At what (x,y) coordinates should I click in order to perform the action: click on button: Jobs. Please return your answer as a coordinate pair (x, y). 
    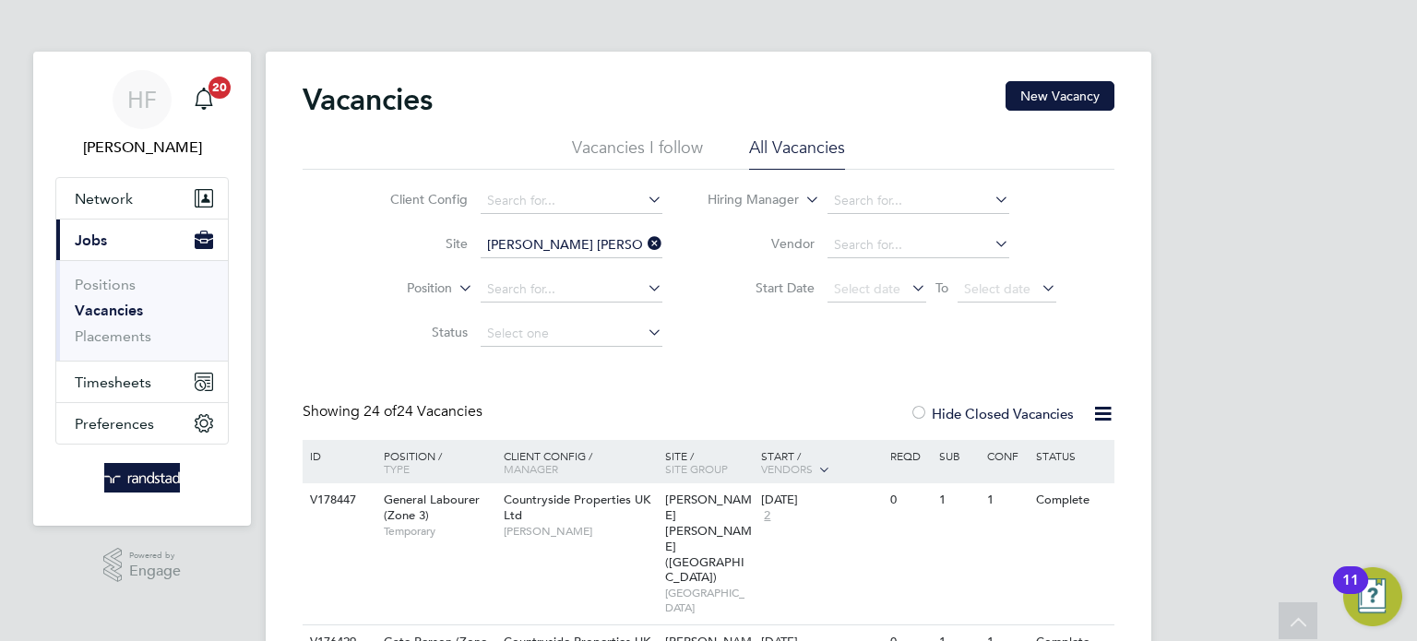
    Looking at the image, I should click on (142, 240).